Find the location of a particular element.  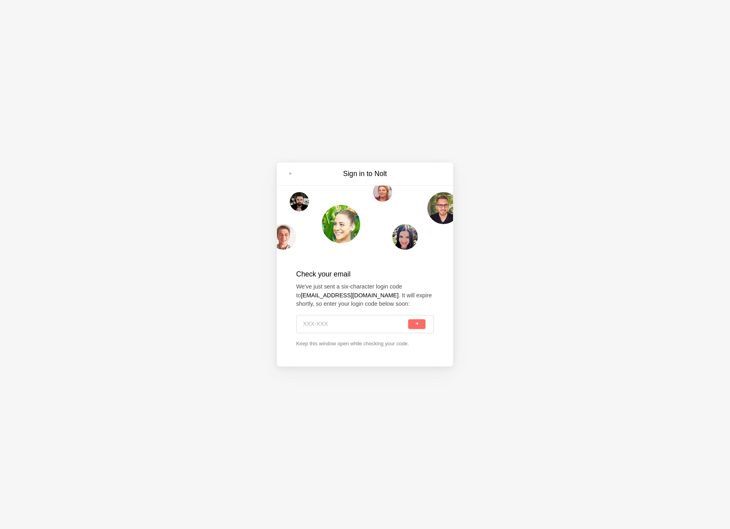

p: We've just sent a six-character login code to . It will expire shortly, so enter your login code ... is located at coordinates (365, 295).